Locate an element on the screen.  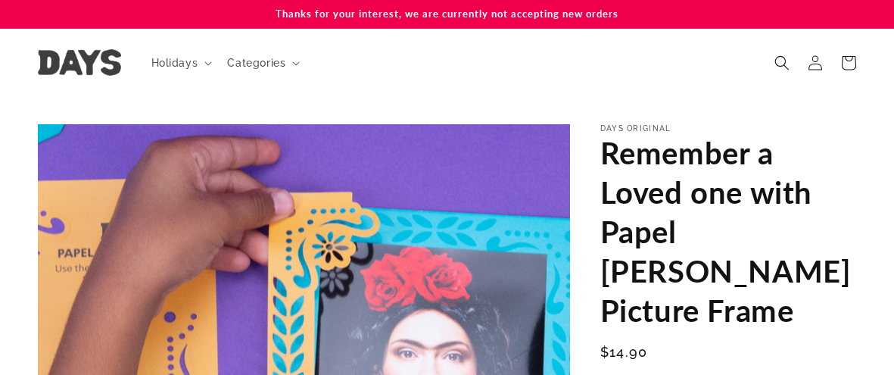
span: Categories is located at coordinates (256, 63).